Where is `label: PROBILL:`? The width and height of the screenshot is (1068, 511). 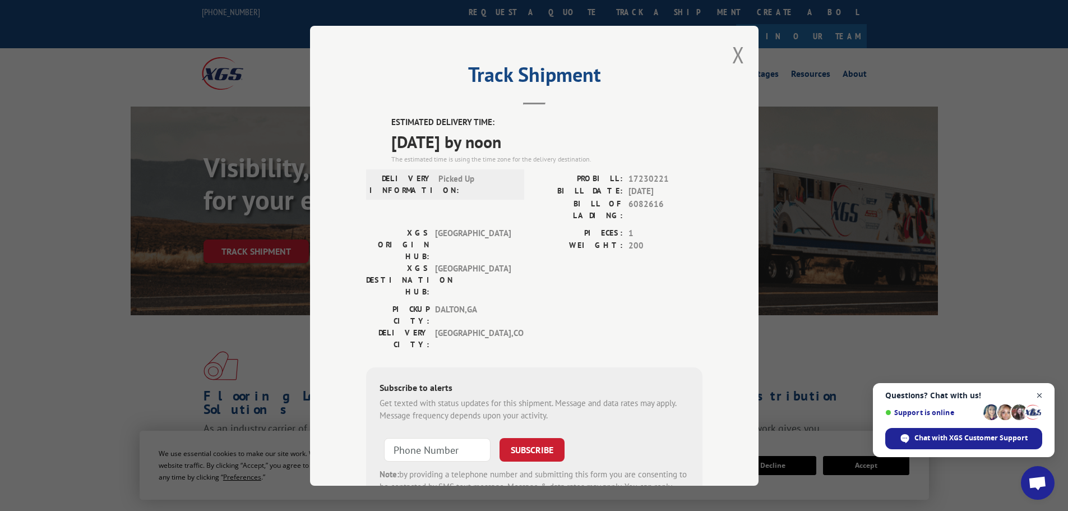 label: PROBILL: is located at coordinates (579, 178).